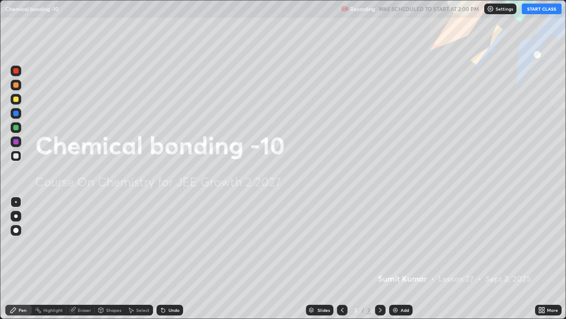 The height and width of the screenshot is (319, 566). I want to click on div: More, so click(553, 310).